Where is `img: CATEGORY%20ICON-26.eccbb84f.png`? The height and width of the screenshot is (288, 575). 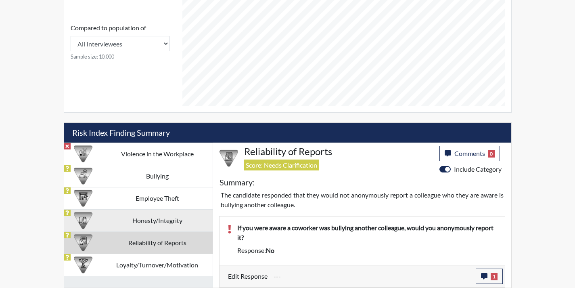 img: CATEGORY%20ICON-26.eccbb84f.png is located at coordinates (83, 154).